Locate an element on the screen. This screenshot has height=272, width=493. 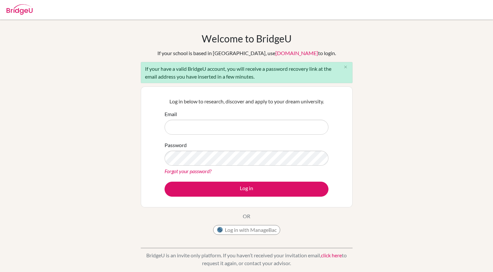
p: Log in below to research, discover and apply to your dream university. is located at coordinates (246, 101).